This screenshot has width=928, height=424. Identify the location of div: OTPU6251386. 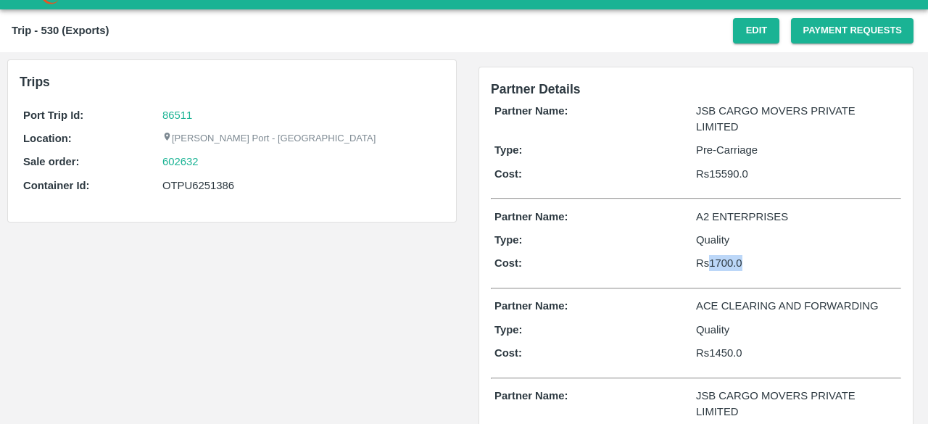
(301, 186).